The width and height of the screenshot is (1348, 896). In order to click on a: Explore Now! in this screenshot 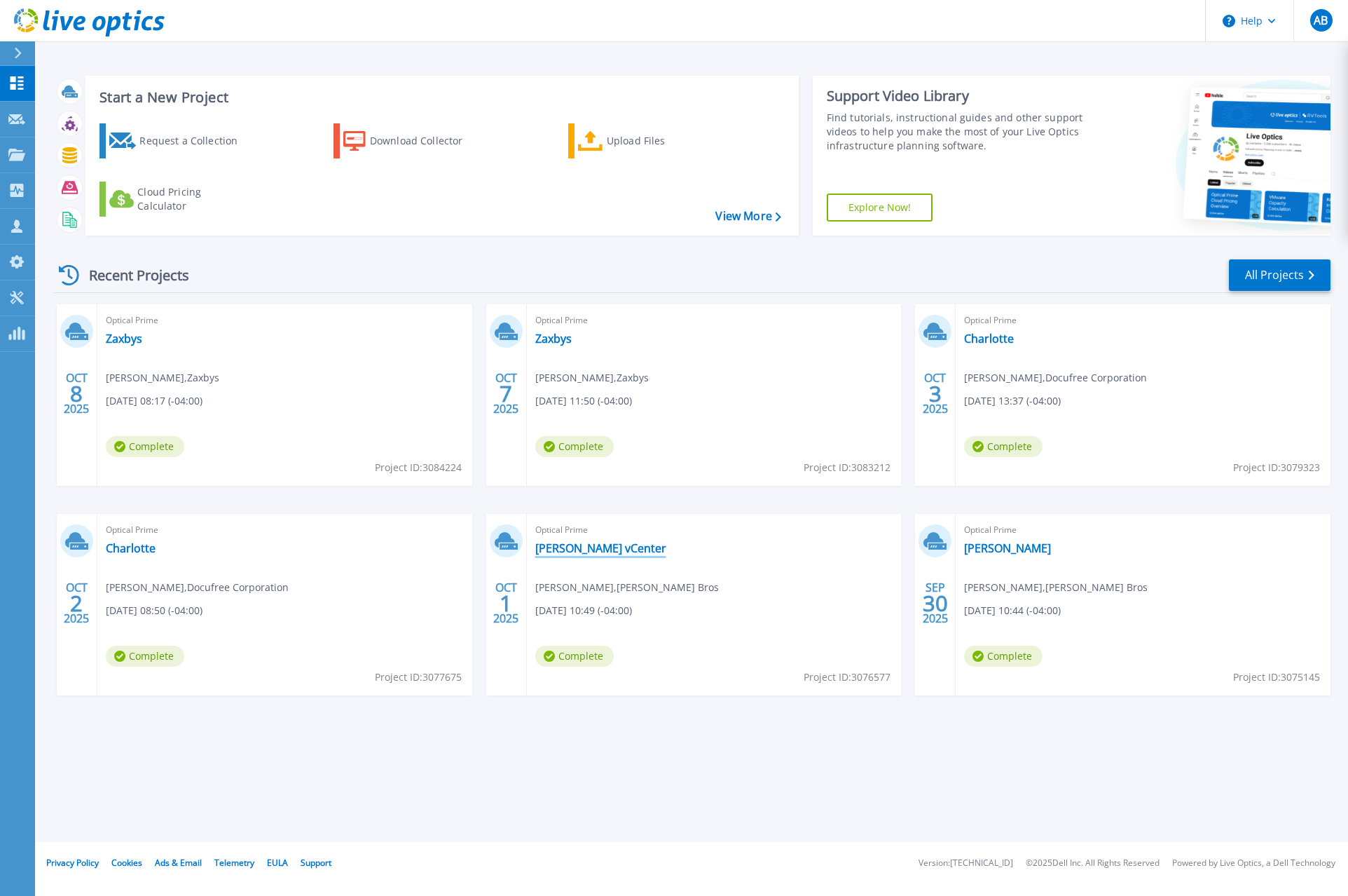, I will do `click(880, 208)`.